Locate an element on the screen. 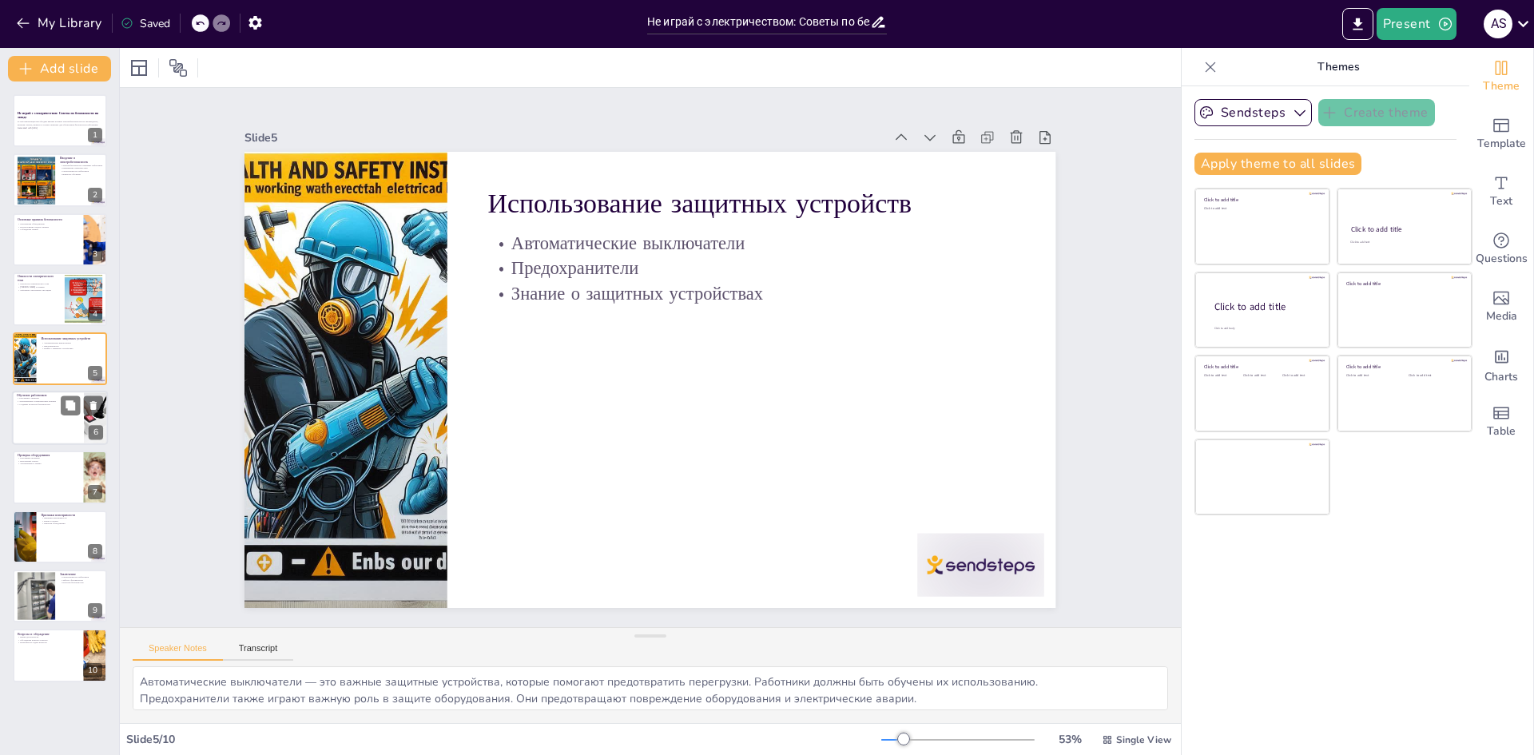 The height and width of the screenshot is (755, 1534). span: Position is located at coordinates (178, 68).